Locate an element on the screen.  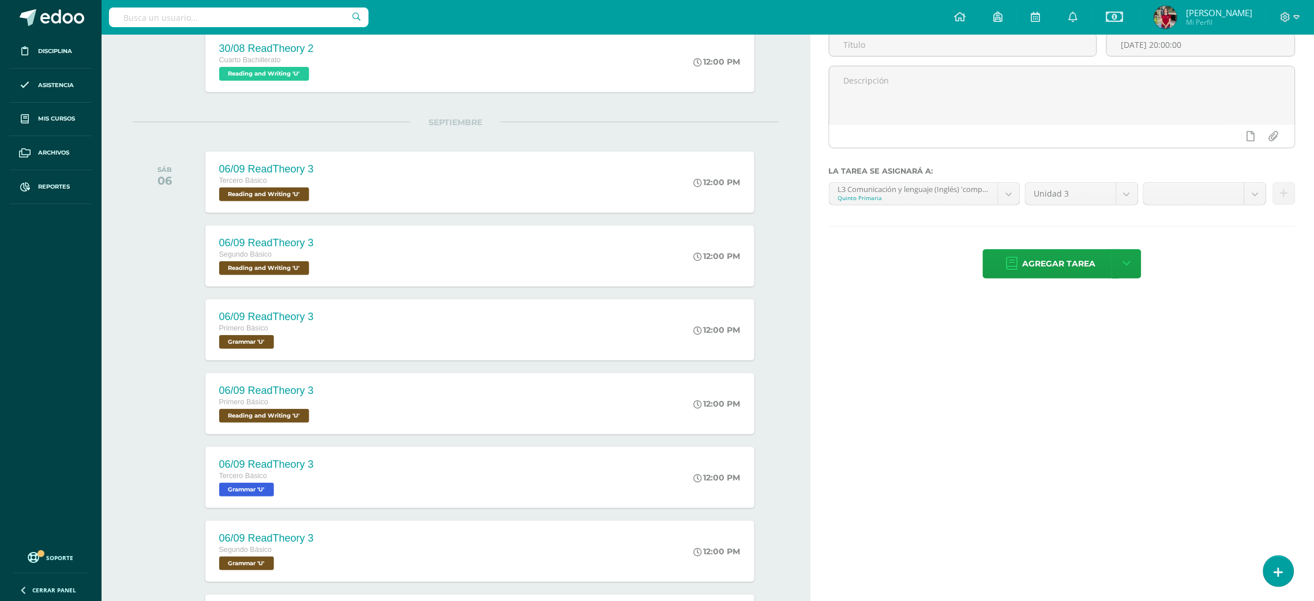
a: Asistencia is located at coordinates (51, 85).